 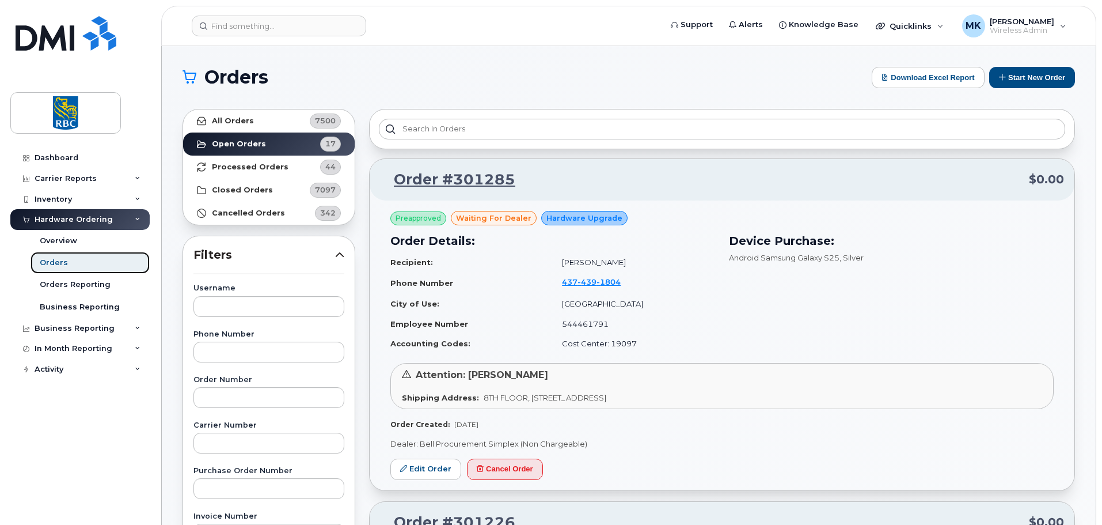 What do you see at coordinates (269, 516) in the screenshot?
I see `label: Invoice Number` at bounding box center [269, 516].